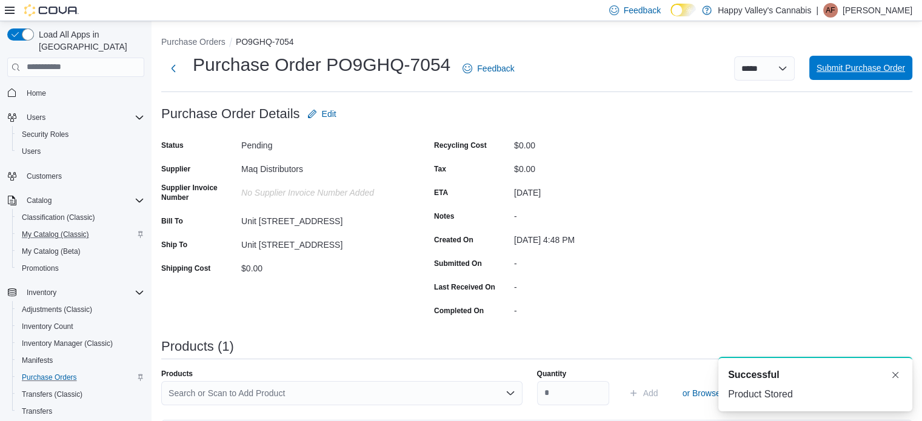 This screenshot has height=421, width=922. I want to click on button: My Catalog (Beta), so click(81, 252).